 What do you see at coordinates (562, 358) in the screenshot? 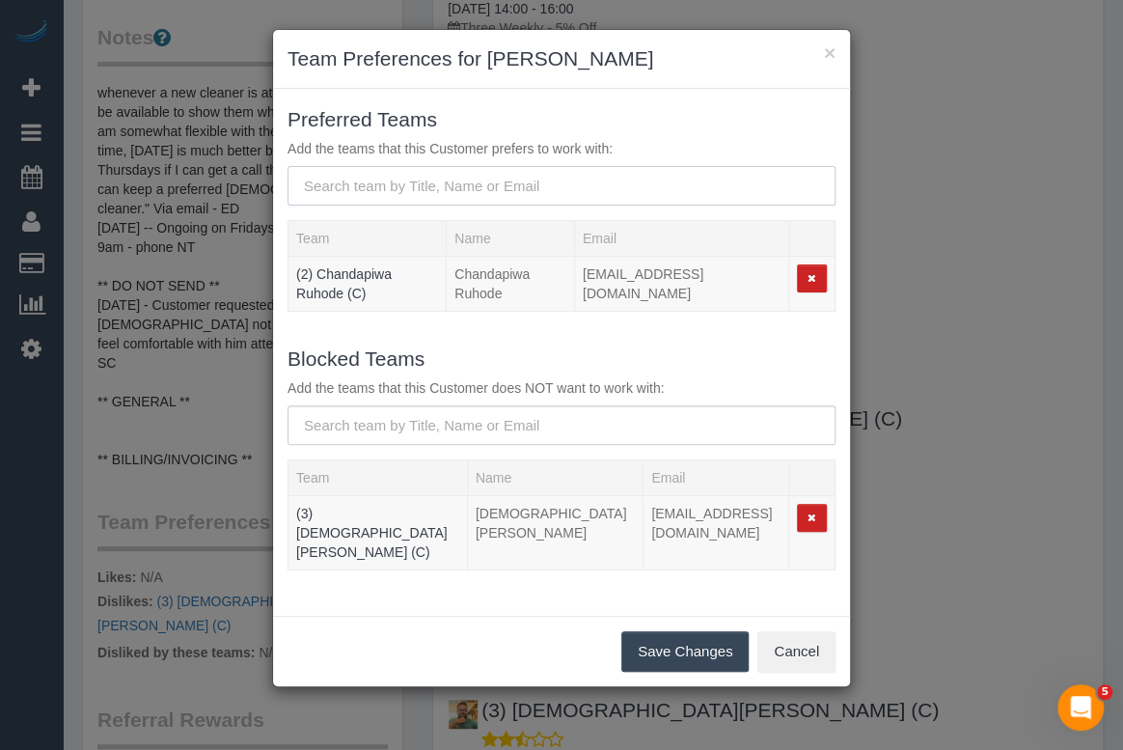
I see `h3: Blocked Teams` at bounding box center [562, 358].